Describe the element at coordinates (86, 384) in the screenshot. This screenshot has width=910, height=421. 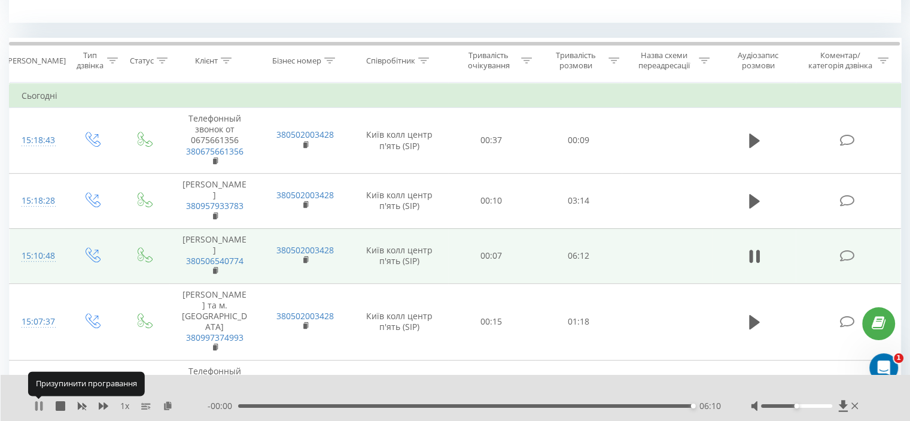
I see `div: Призупинити програвання` at that location.